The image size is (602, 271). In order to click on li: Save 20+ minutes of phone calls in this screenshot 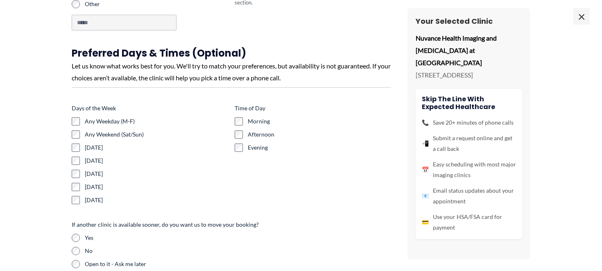, I will do `click(469, 123)`.